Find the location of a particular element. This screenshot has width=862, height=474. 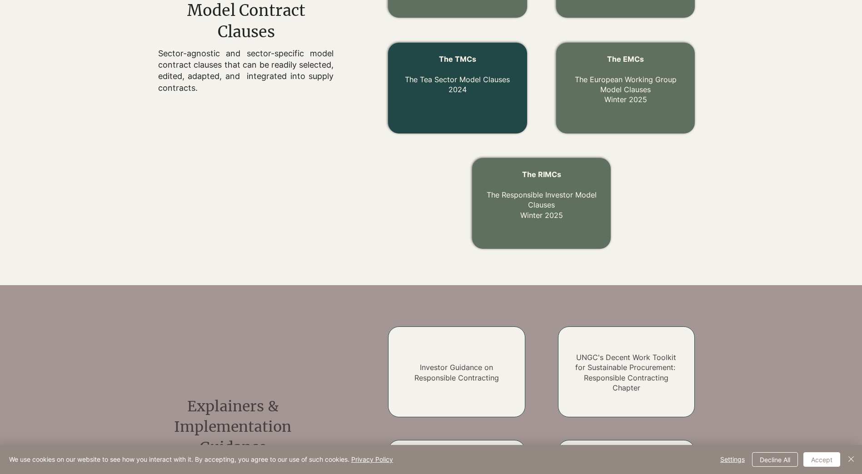

span: The TMCs is located at coordinates (458, 59).